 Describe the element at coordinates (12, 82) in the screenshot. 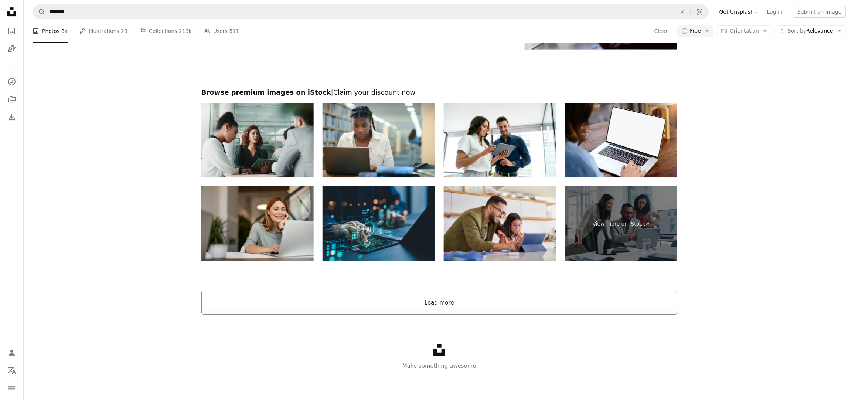

I see `a: Explore` at that location.